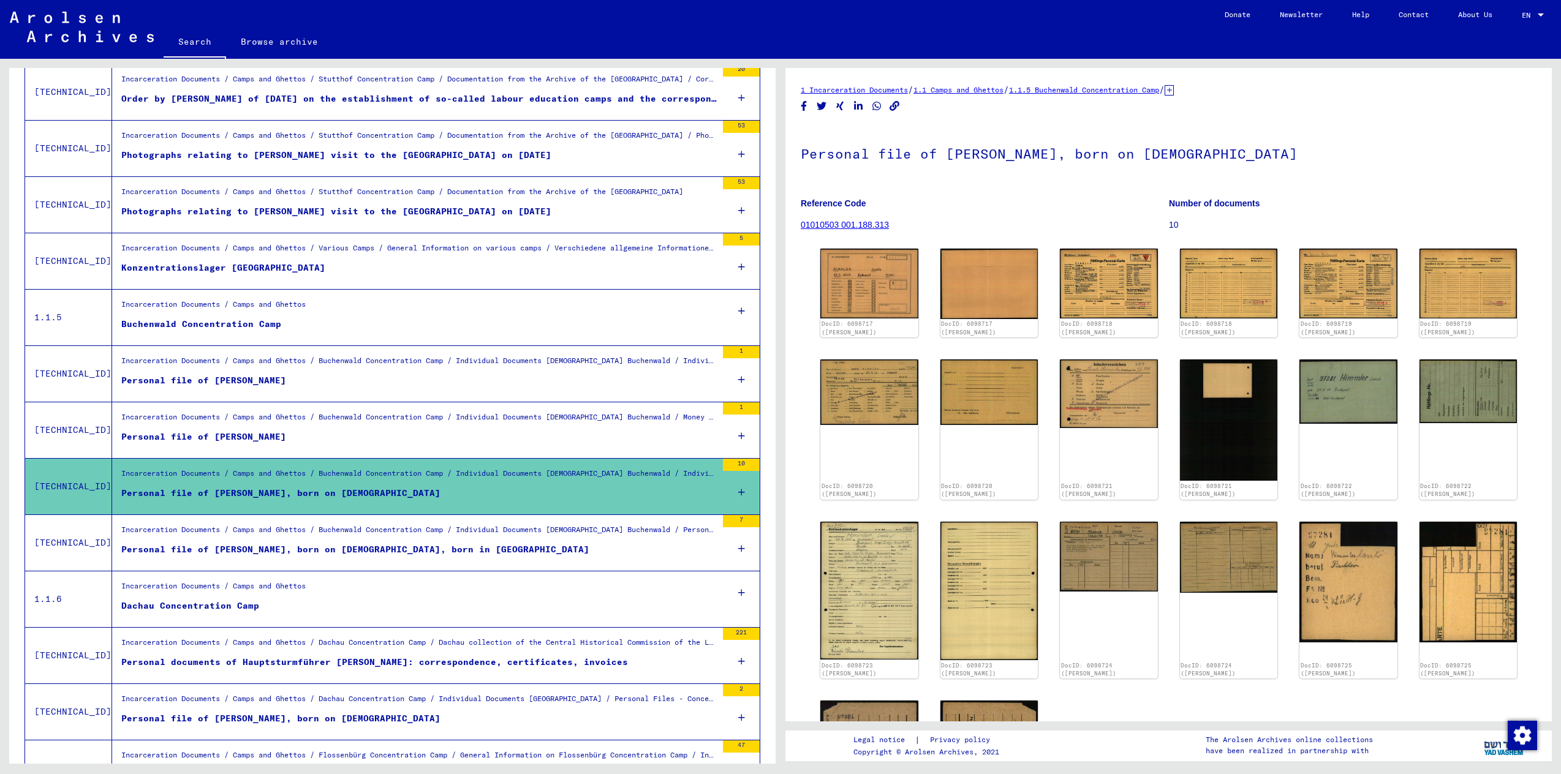 This screenshot has height=774, width=1561. What do you see at coordinates (1214, 203) in the screenshot?
I see `b: Number of documents` at bounding box center [1214, 203].